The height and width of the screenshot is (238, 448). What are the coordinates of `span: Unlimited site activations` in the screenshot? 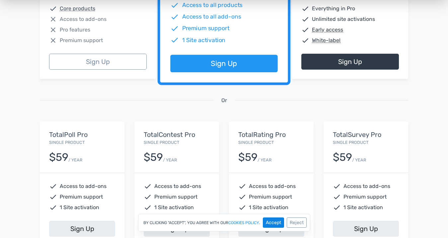 It's located at (344, 19).